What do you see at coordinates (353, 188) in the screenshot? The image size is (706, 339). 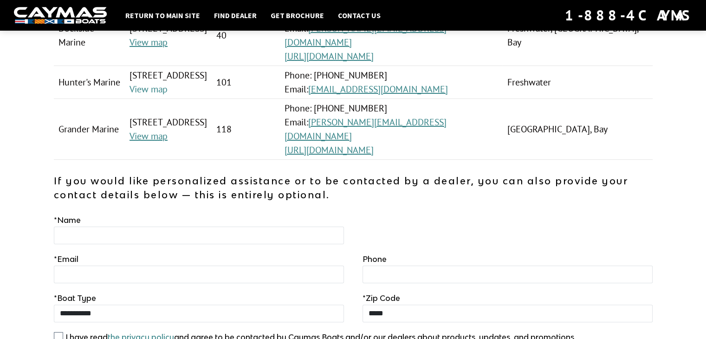 I see `p: If you would like personalized assistance or to be contacted by a dealer, you can also provide yo...` at bounding box center [353, 188].